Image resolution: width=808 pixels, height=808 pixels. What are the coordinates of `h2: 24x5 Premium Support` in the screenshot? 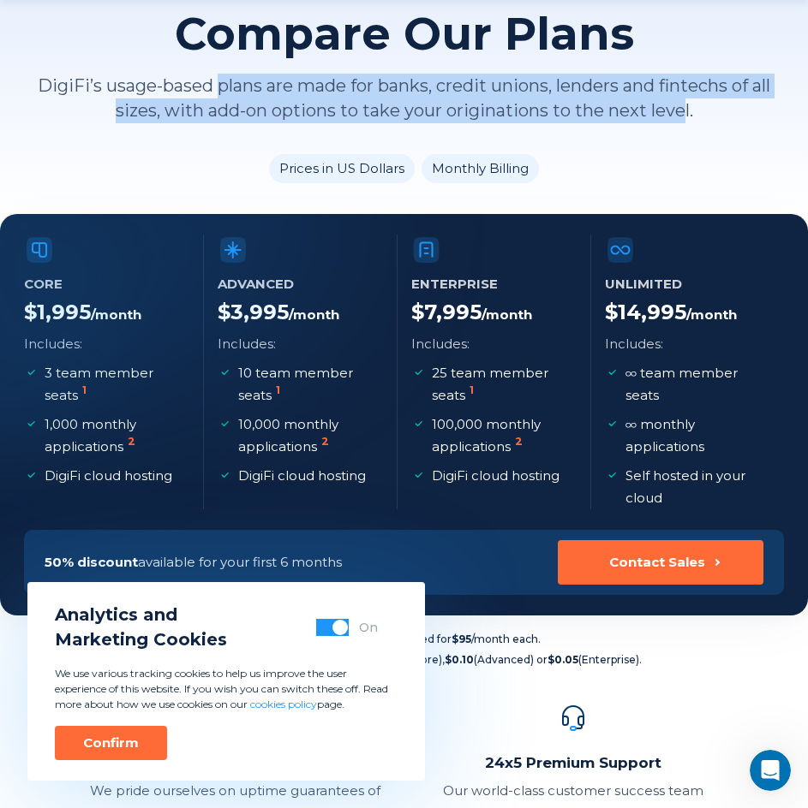 It's located at (573, 763).